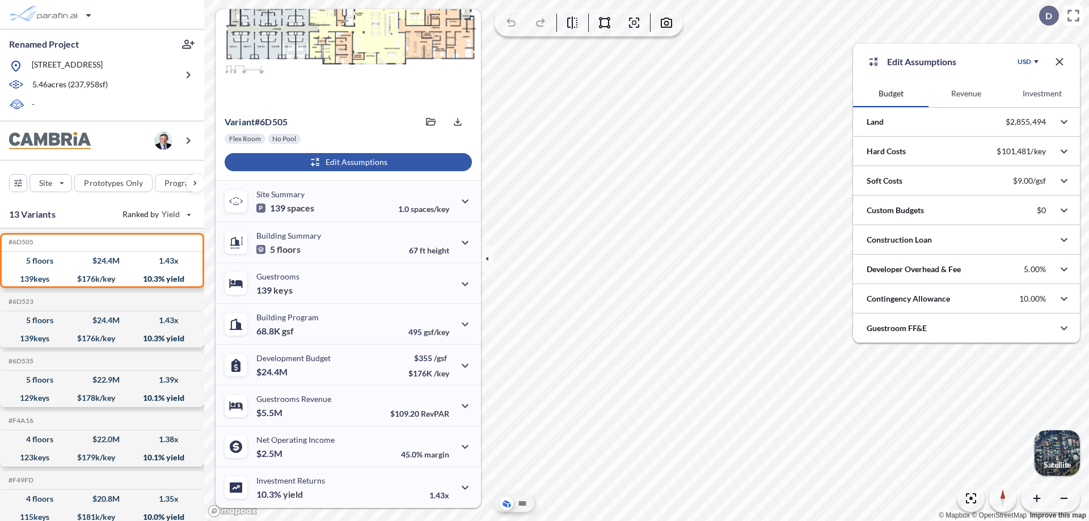  I want to click on p: 495, so click(429, 332).